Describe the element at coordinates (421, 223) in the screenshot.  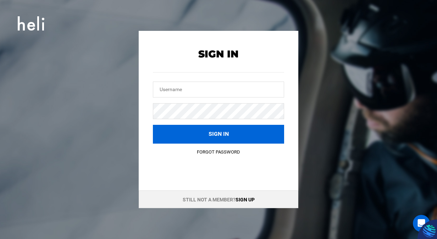
I see `div: Open Intercom Messenger` at that location.